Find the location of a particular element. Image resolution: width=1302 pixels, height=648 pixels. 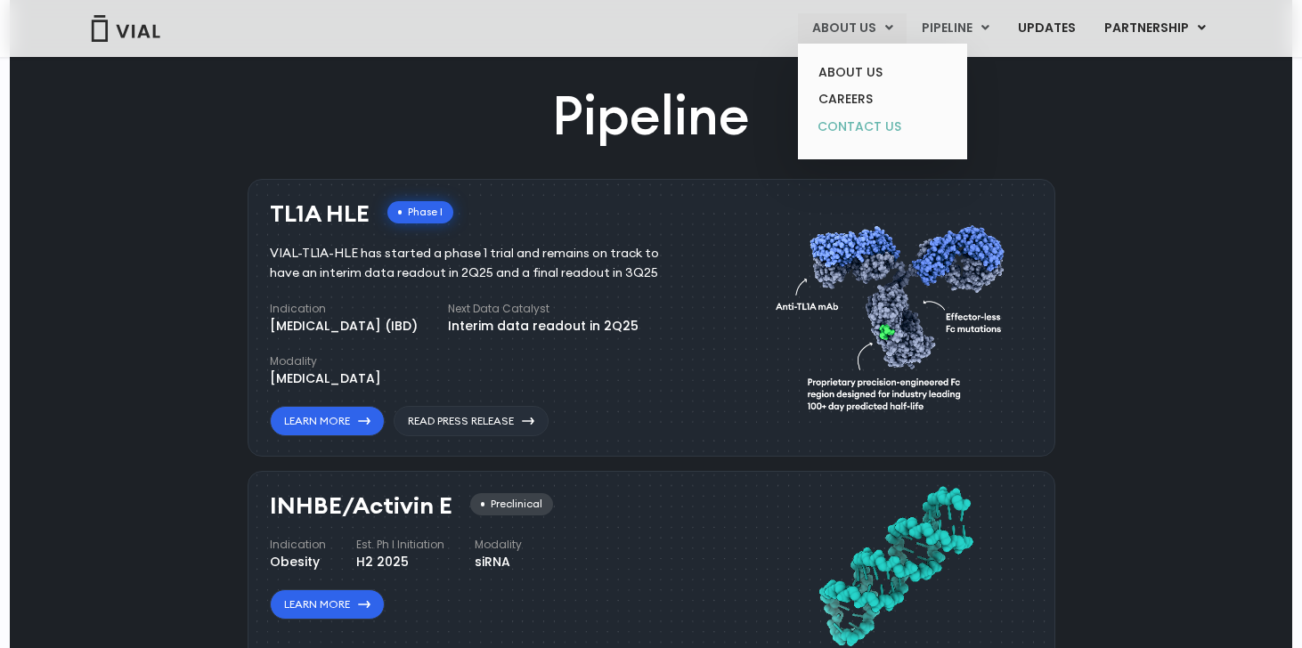

div: Phase I is located at coordinates (420, 212).